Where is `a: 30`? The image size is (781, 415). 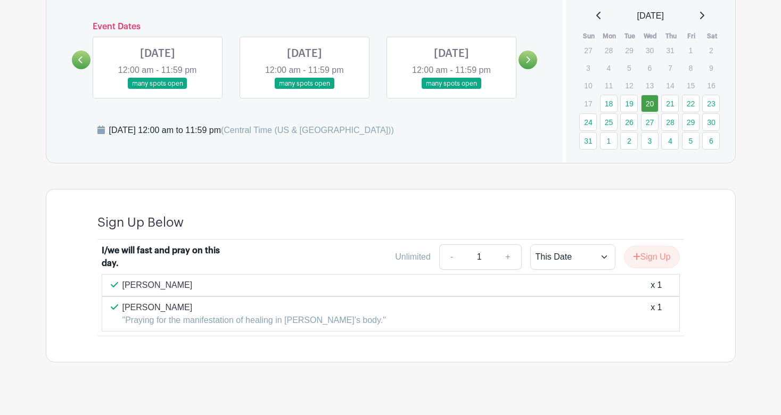
a: 30 is located at coordinates (711, 122).